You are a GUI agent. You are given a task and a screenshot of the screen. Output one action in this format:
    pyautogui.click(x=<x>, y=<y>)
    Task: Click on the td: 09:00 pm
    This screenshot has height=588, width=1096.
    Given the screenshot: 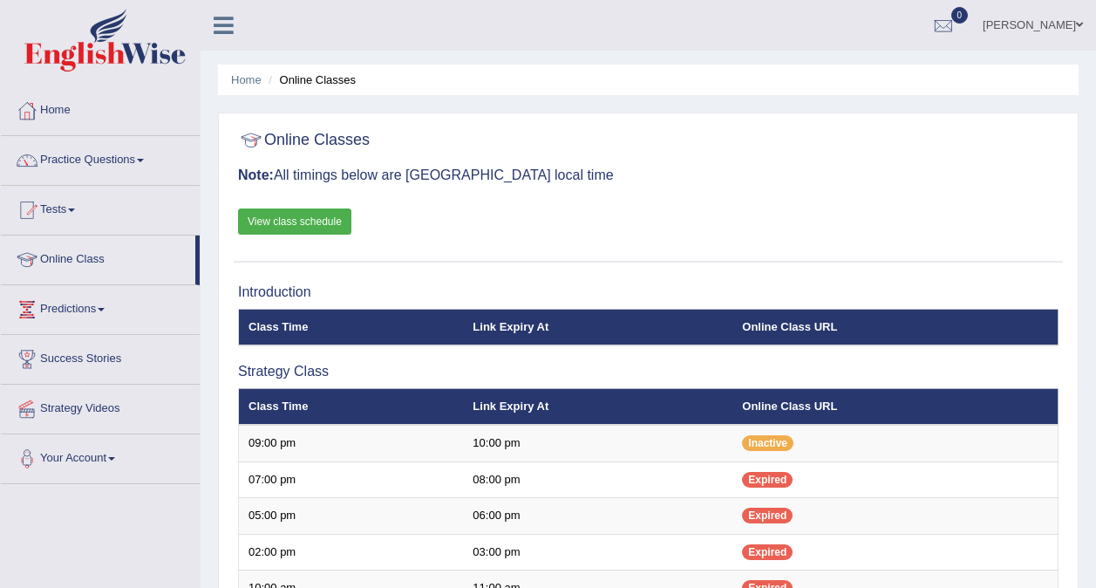 What is the action you would take?
    pyautogui.click(x=351, y=443)
    